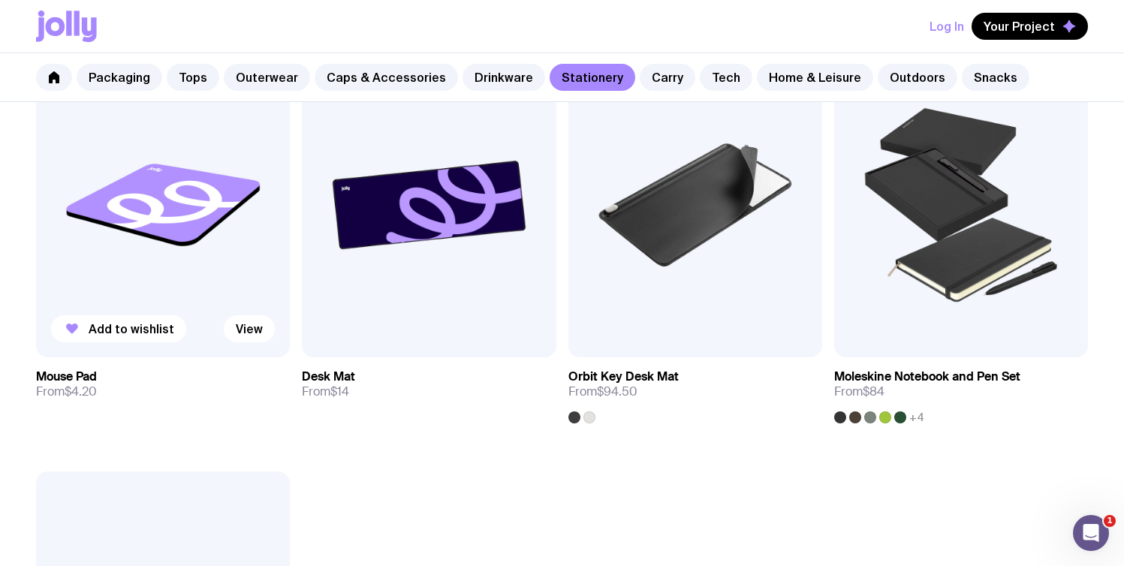 This screenshot has width=1124, height=566. Describe the element at coordinates (726, 77) in the screenshot. I see `a: Tech` at that location.